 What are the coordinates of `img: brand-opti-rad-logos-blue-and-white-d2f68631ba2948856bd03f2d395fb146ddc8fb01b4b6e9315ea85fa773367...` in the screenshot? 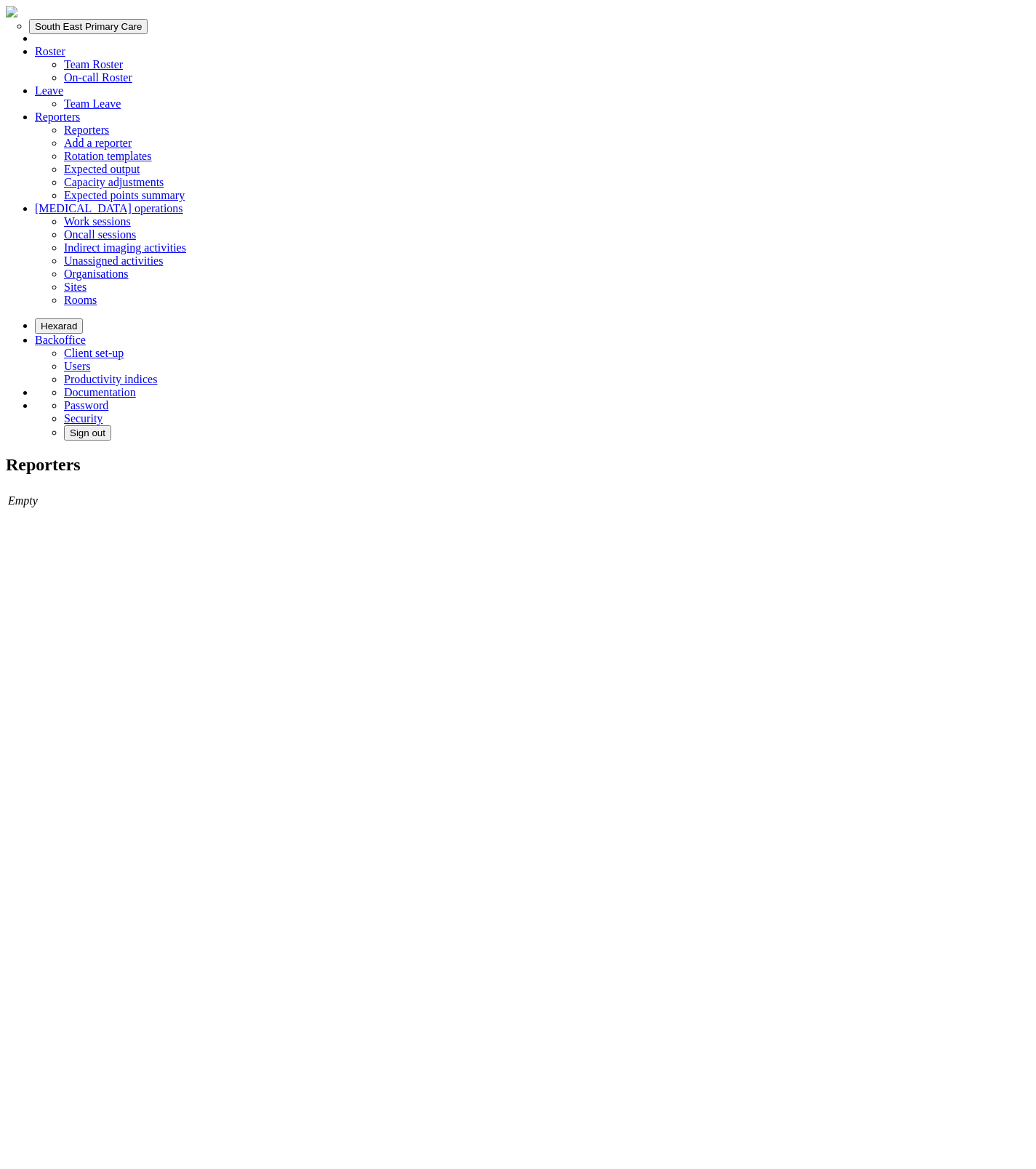 It's located at (12, 12).